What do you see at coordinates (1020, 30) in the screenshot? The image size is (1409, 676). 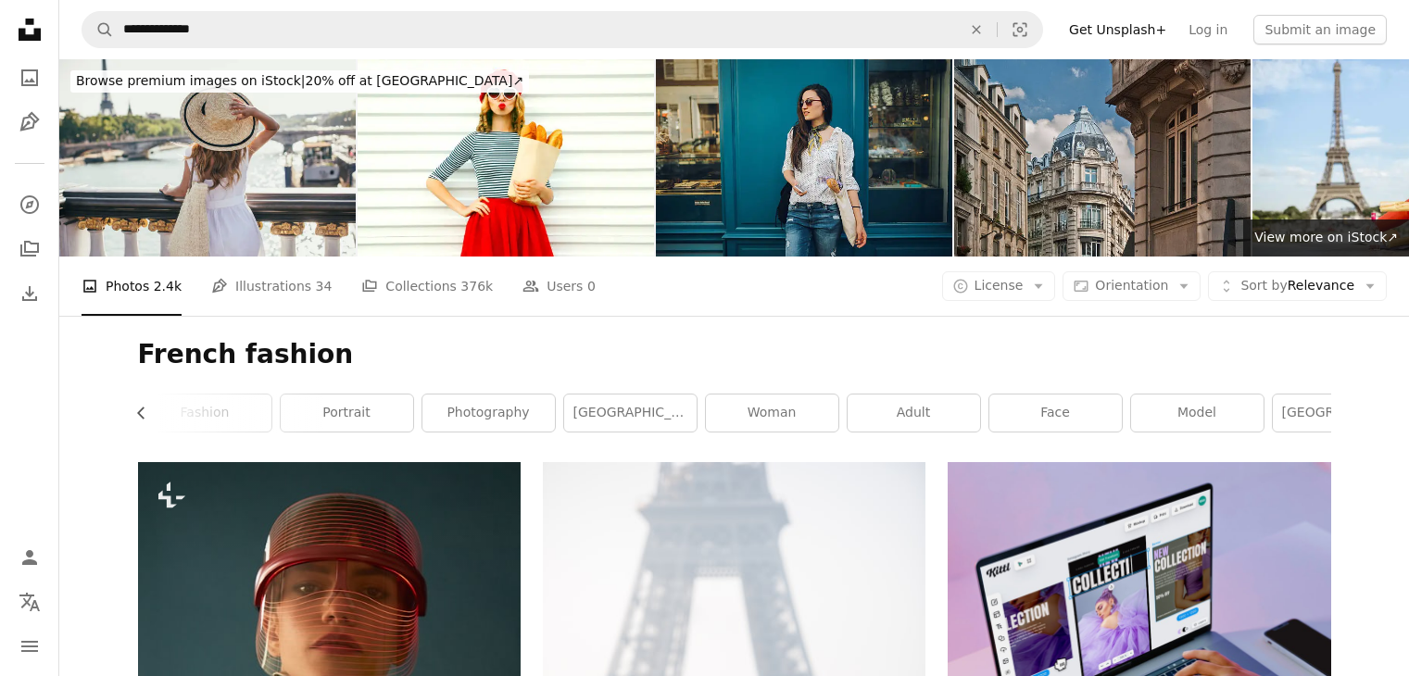 I see `button: Visual search` at bounding box center [1020, 30].